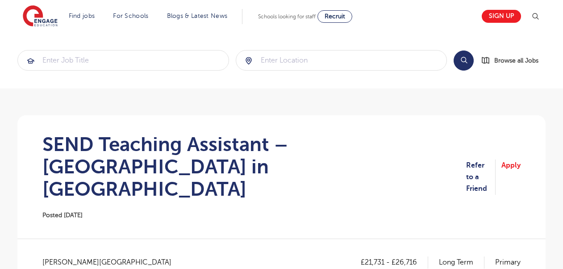 The width and height of the screenshot is (563, 269). I want to click on p: Long Term, so click(462, 262).